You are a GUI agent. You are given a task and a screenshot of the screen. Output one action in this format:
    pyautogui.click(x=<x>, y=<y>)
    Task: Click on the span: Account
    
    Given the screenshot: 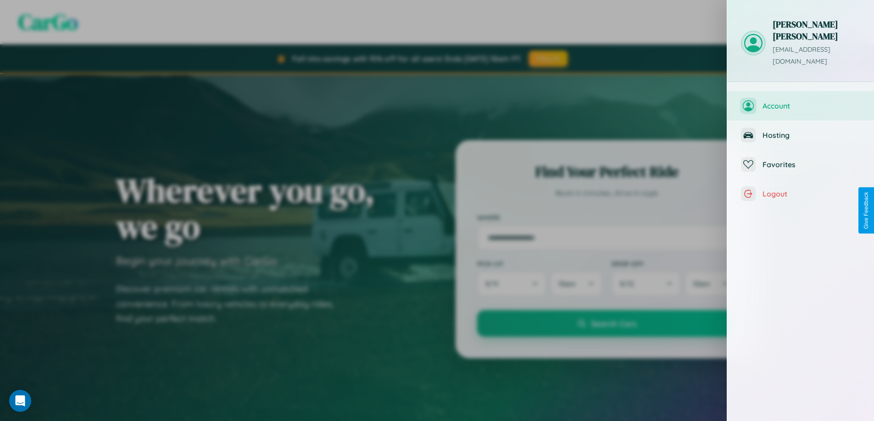 What is the action you would take?
    pyautogui.click(x=811, y=106)
    